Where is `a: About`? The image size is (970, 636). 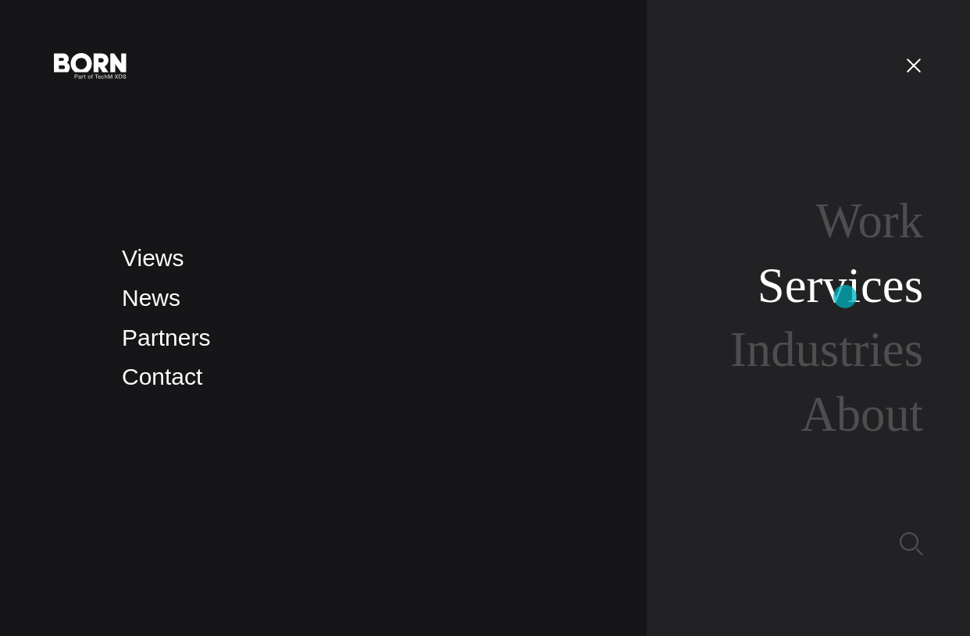 a: About is located at coordinates (861, 414).